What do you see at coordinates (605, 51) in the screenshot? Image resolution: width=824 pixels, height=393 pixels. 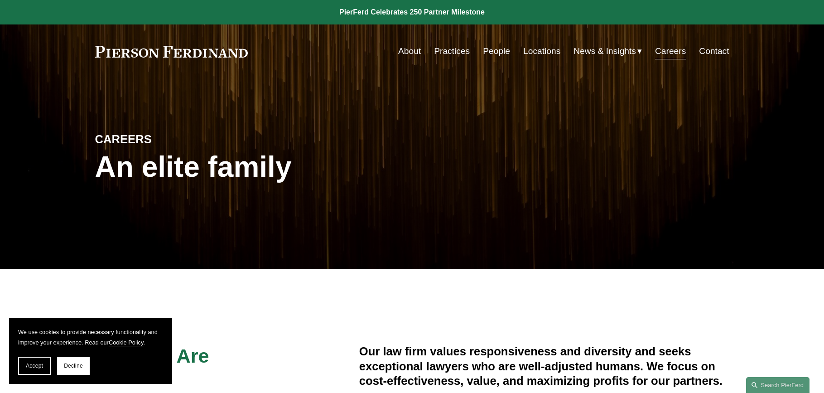 I see `span: News & Insights` at bounding box center [605, 51].